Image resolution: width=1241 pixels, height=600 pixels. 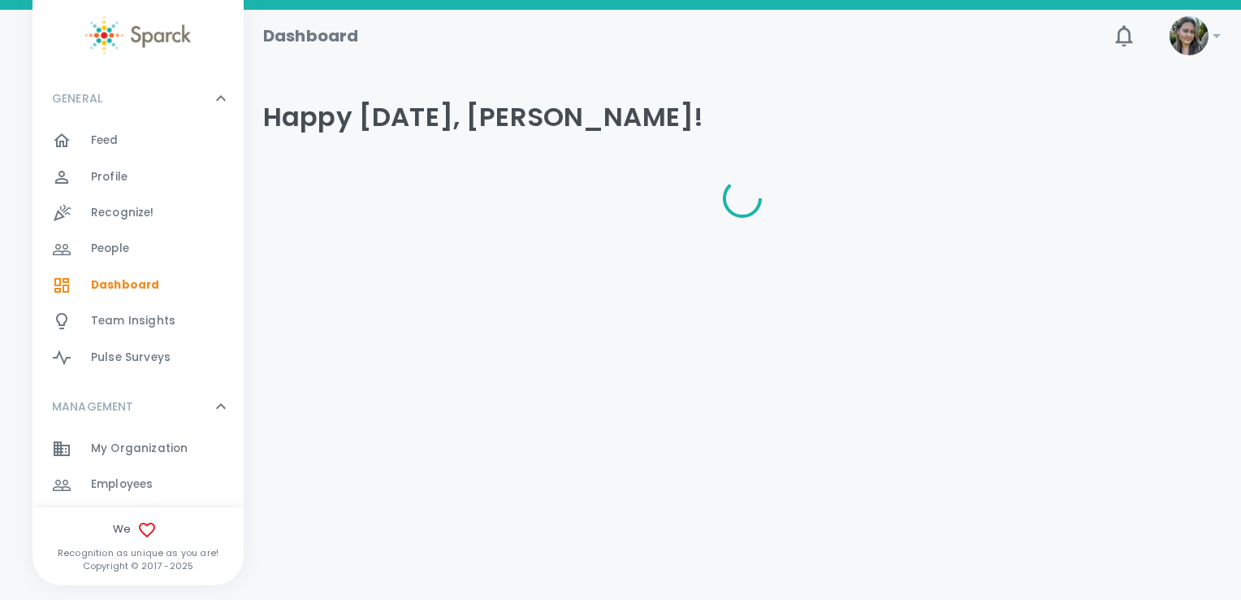 I want to click on a: Sparck logo, so click(x=138, y=35).